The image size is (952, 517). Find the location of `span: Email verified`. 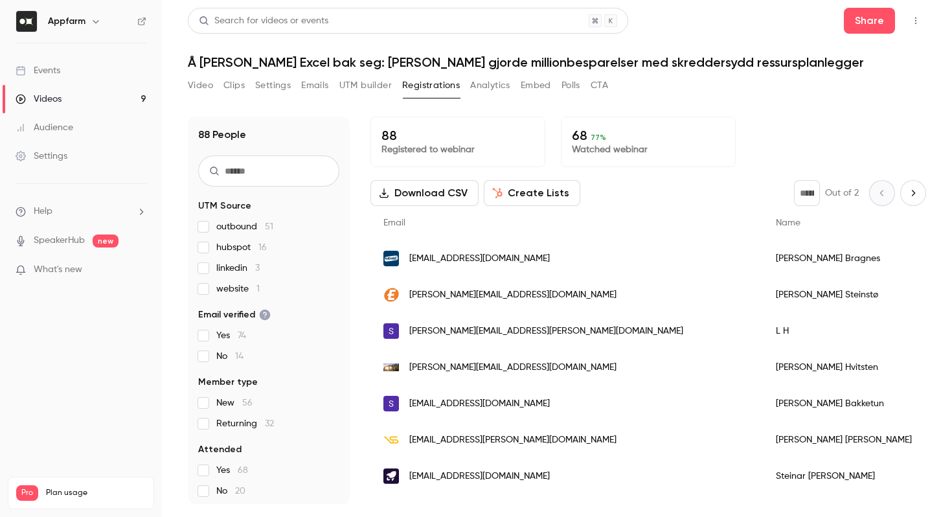

span: Email verified is located at coordinates (234, 315).